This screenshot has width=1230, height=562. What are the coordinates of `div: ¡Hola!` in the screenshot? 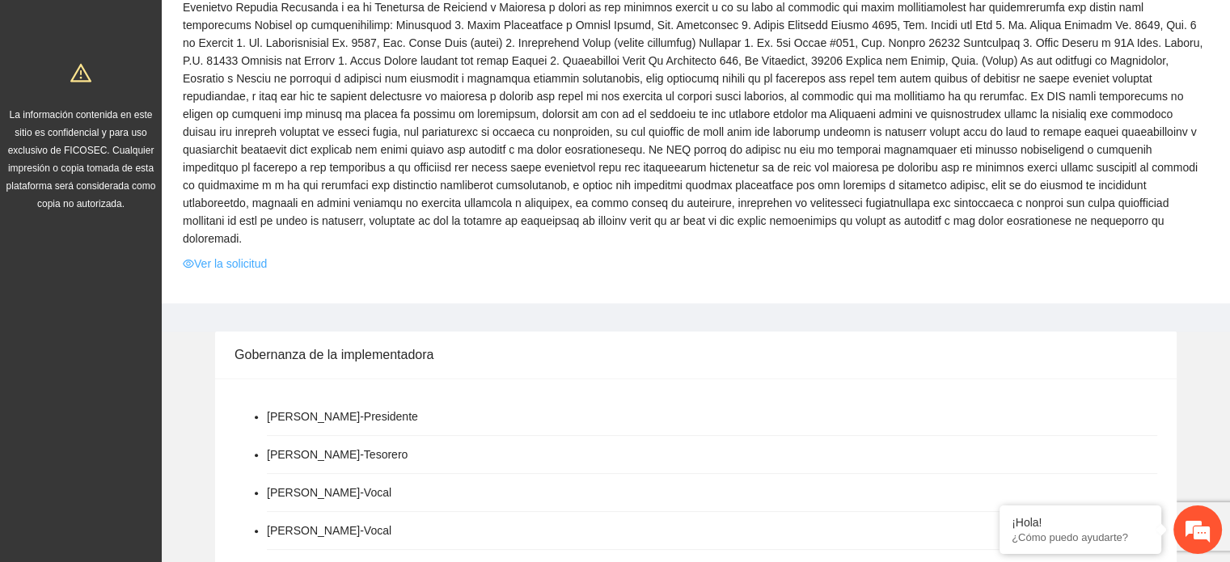 It's located at (1080, 522).